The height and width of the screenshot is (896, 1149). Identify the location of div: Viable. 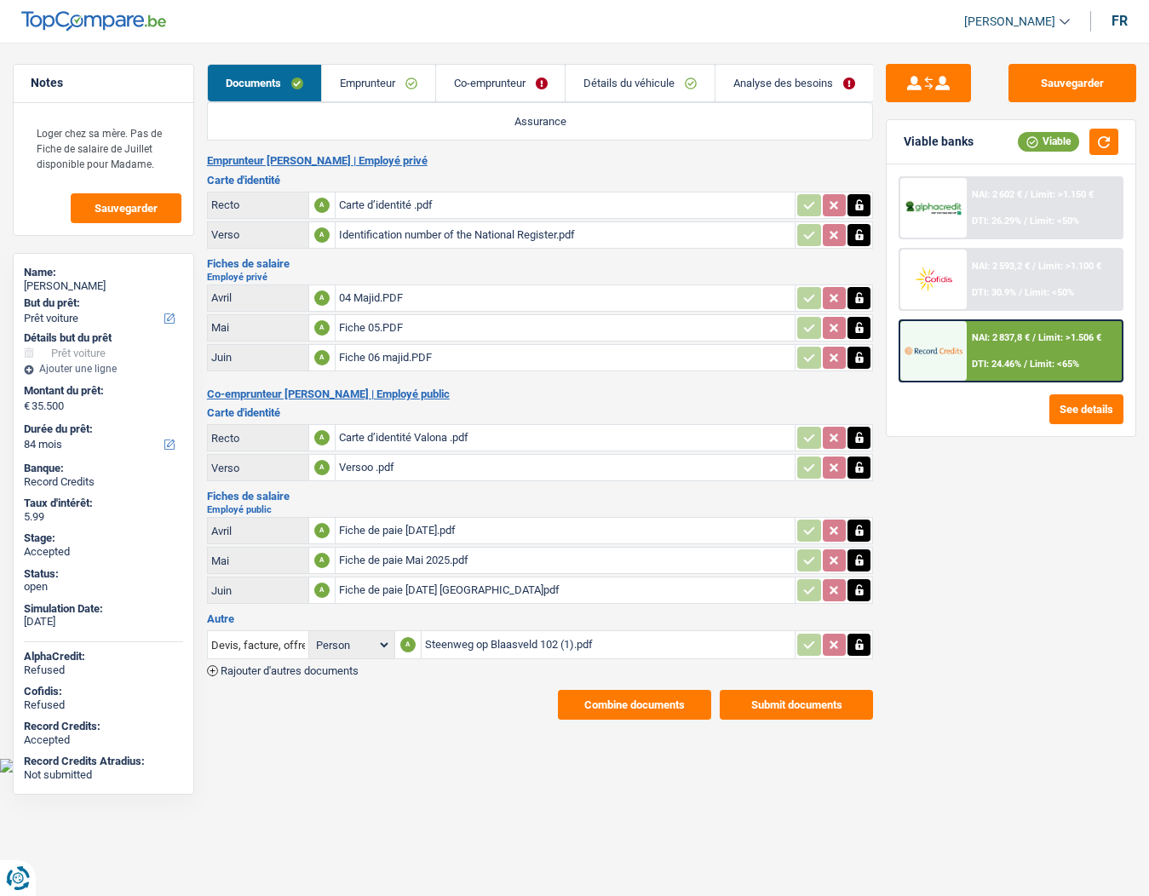
(1048, 141).